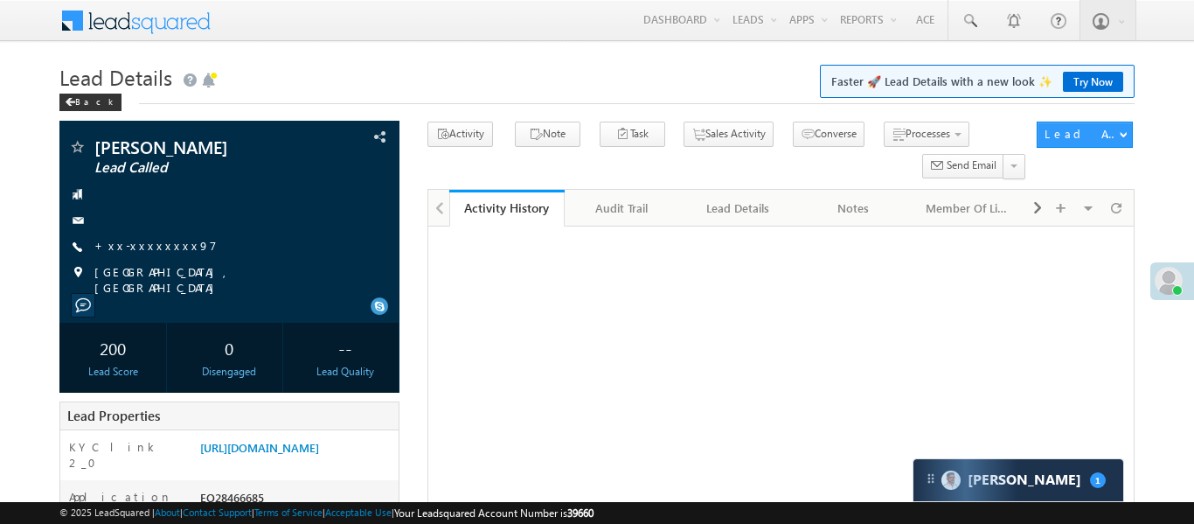 This screenshot has height=524, width=1194. What do you see at coordinates (288, 511) in the screenshot?
I see `a: Terms of Service` at bounding box center [288, 511].